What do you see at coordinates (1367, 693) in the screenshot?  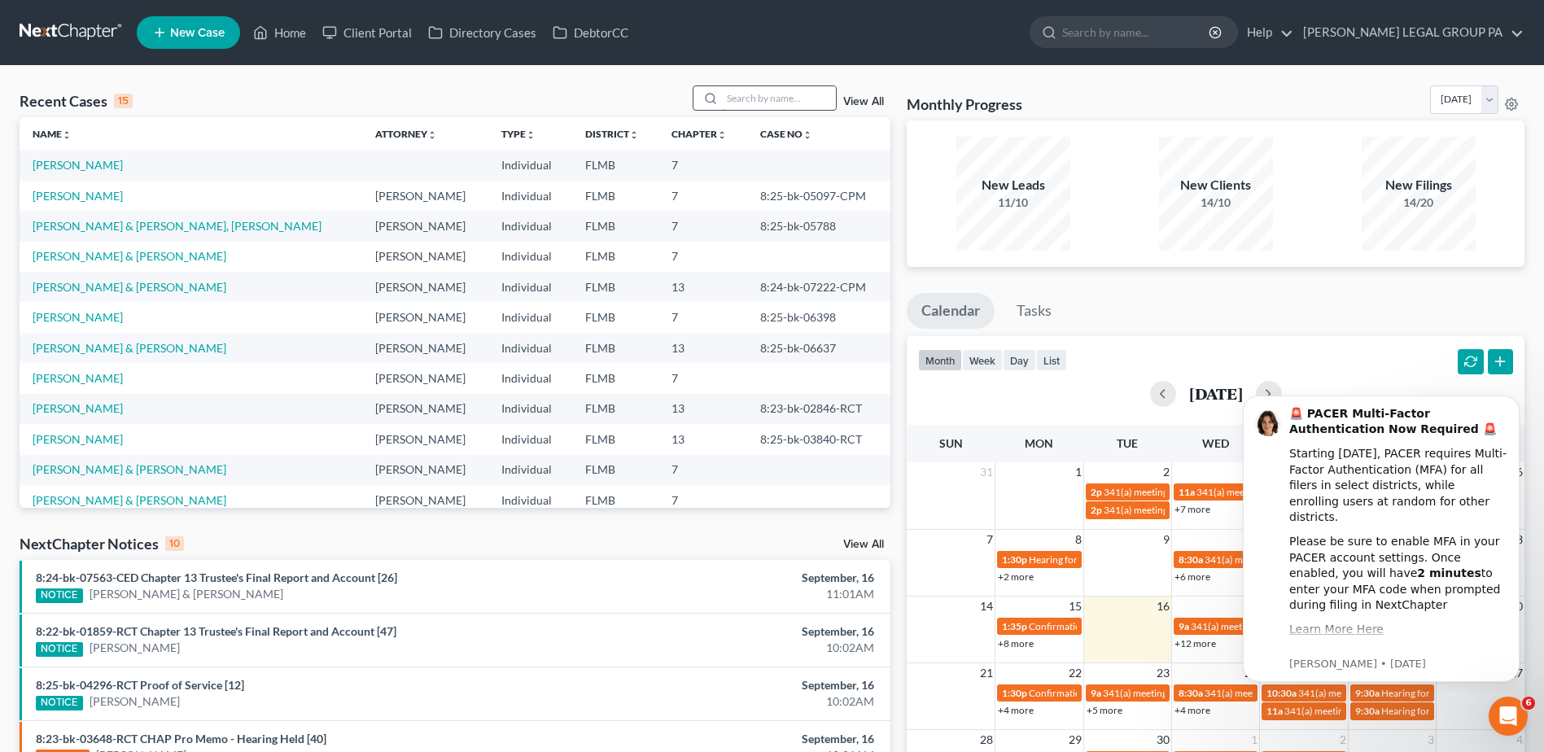 I see `span: 9:30a` at bounding box center [1367, 693].